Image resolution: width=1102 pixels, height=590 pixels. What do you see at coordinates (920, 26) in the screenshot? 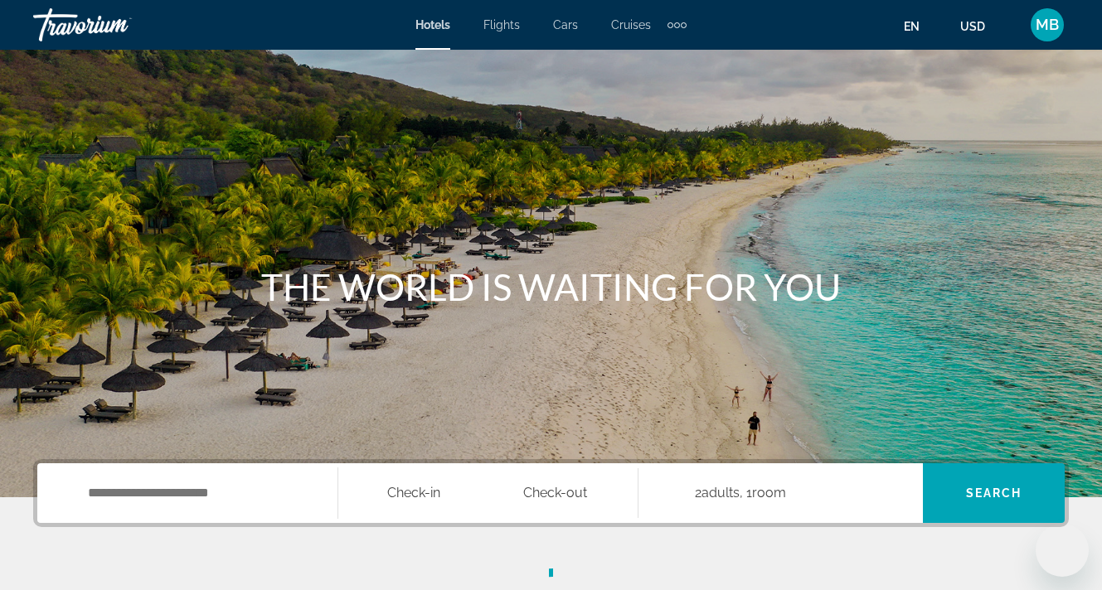
I see `button: Change language` at bounding box center [920, 26].